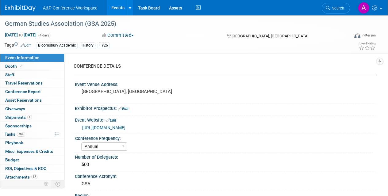  I want to click on div: 500, so click(225, 165).